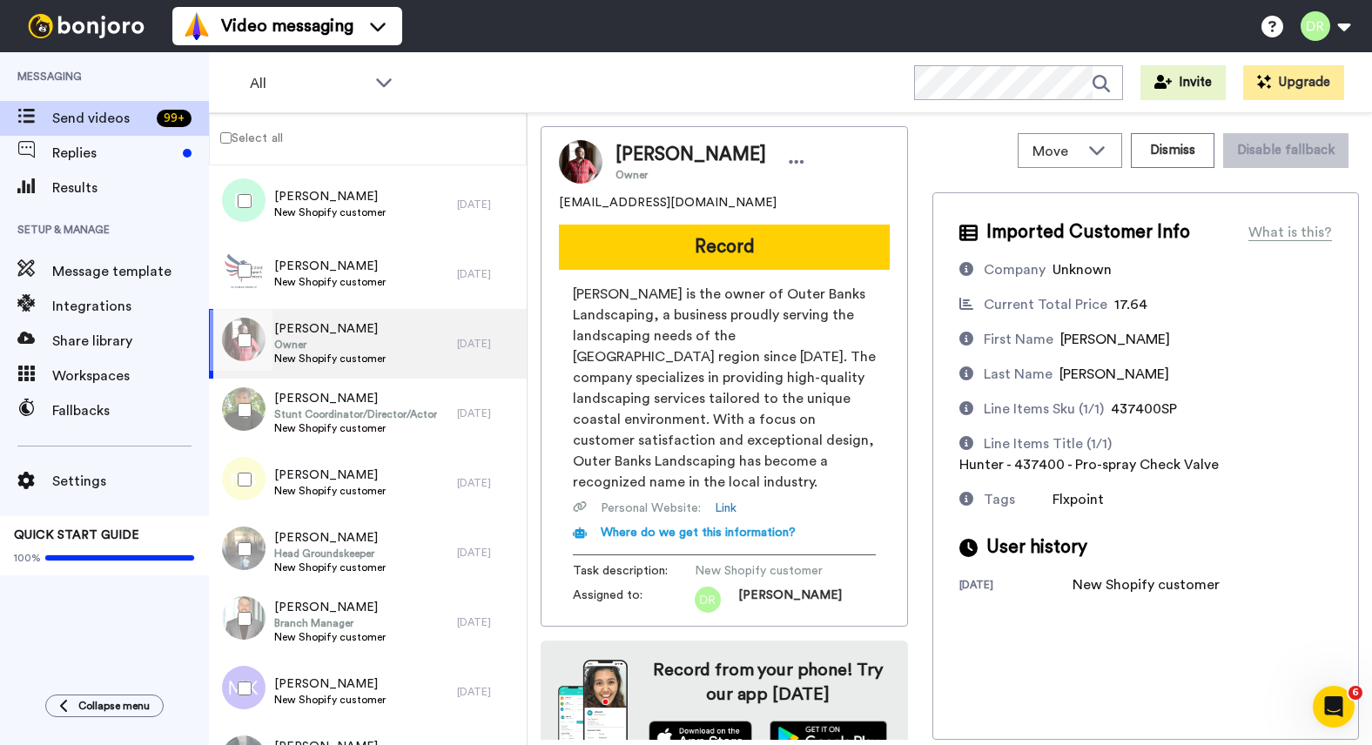  I want to click on div: Current Total Price, so click(1046, 305).